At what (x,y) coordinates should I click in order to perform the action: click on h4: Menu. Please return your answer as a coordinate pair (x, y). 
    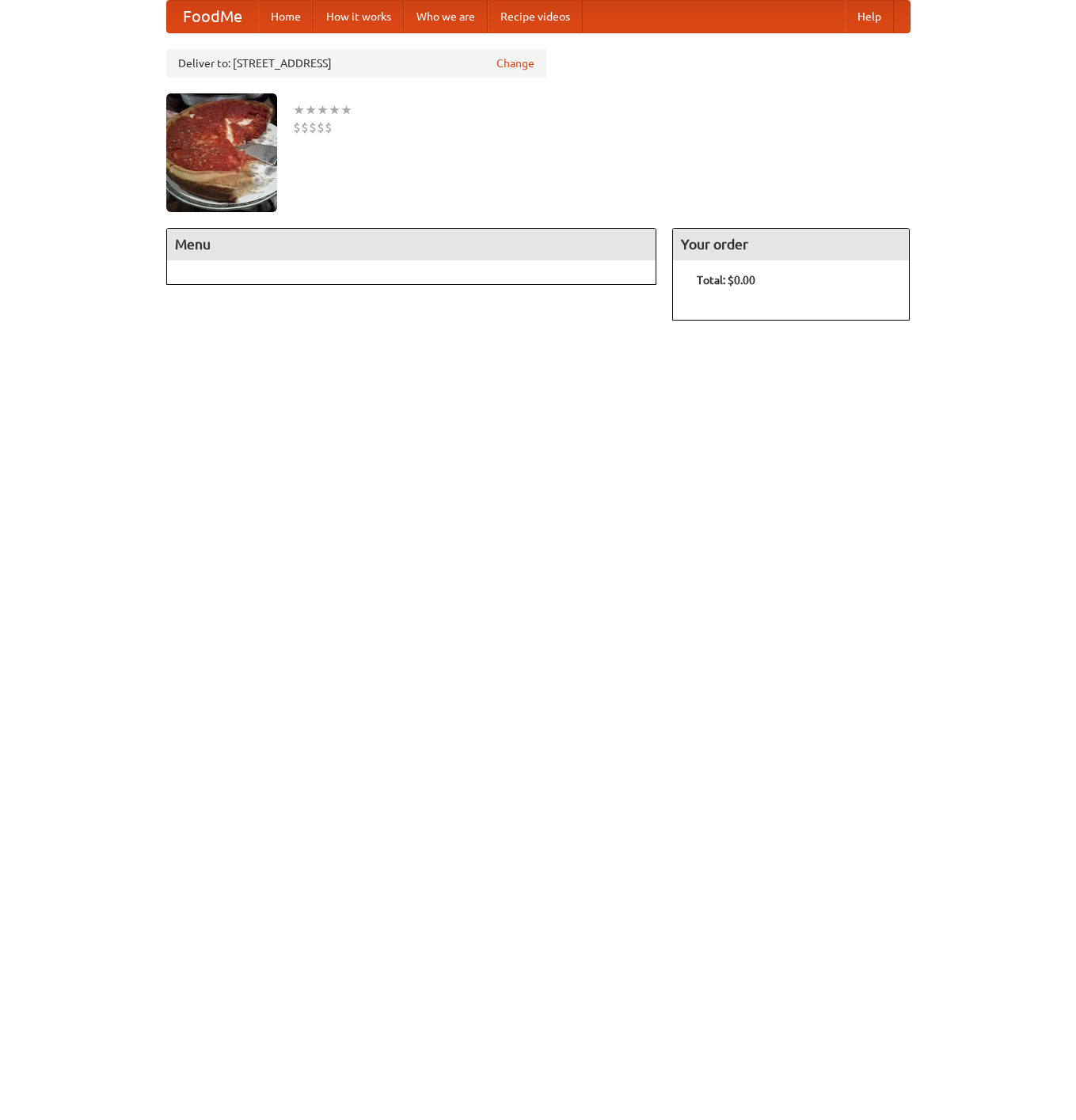
    Looking at the image, I should click on (412, 245).